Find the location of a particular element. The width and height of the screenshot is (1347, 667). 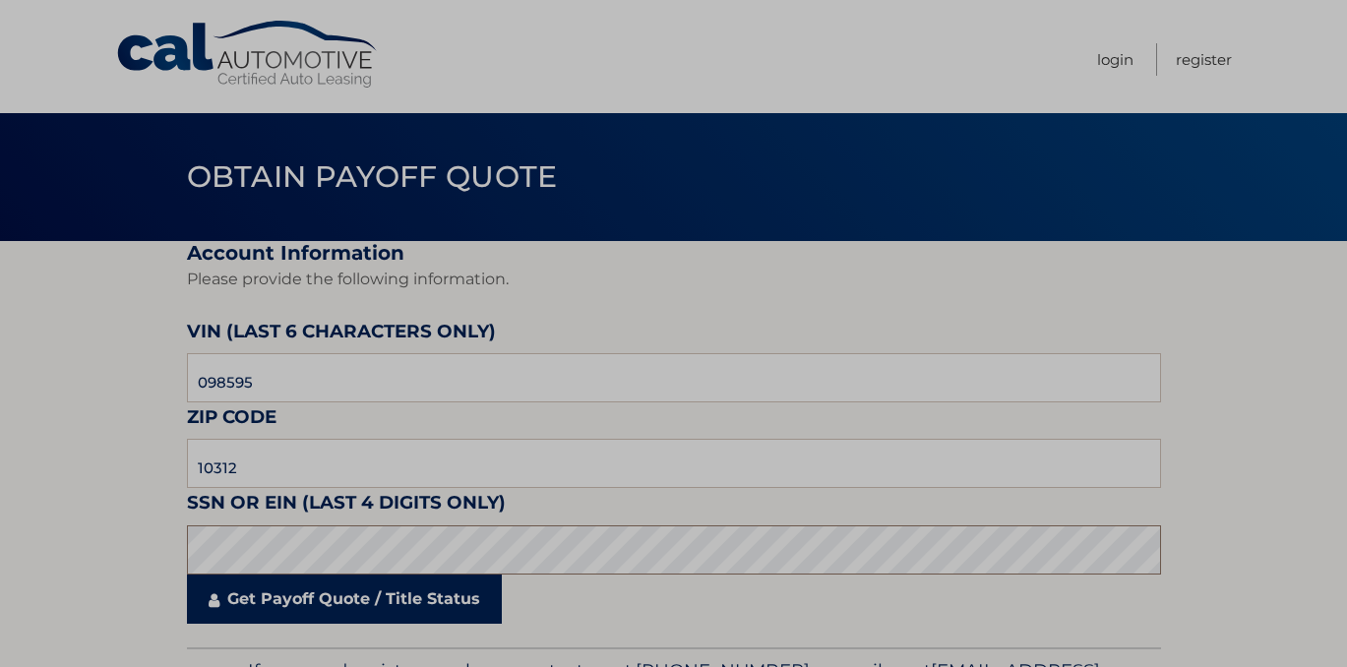

span: Obtain Payoff Quote is located at coordinates (372, 176).